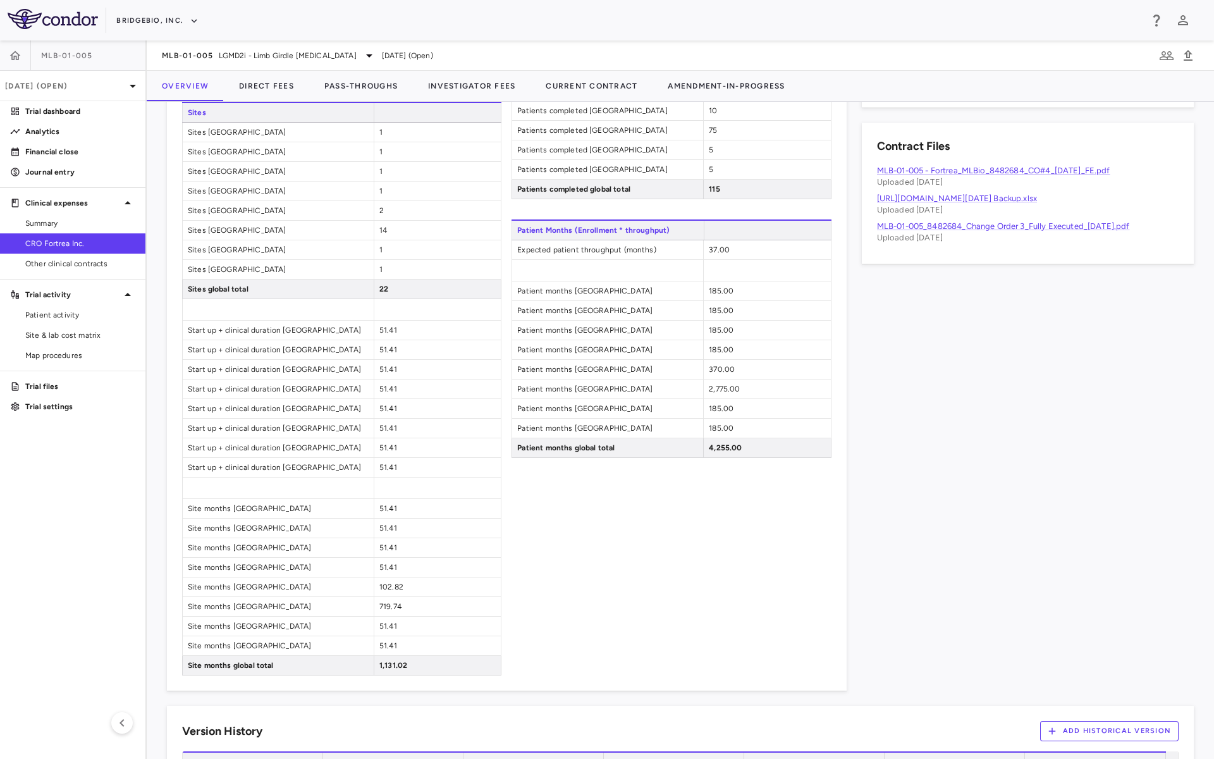  Describe the element at coordinates (222, 731) in the screenshot. I see `h6: Version History` at that location.